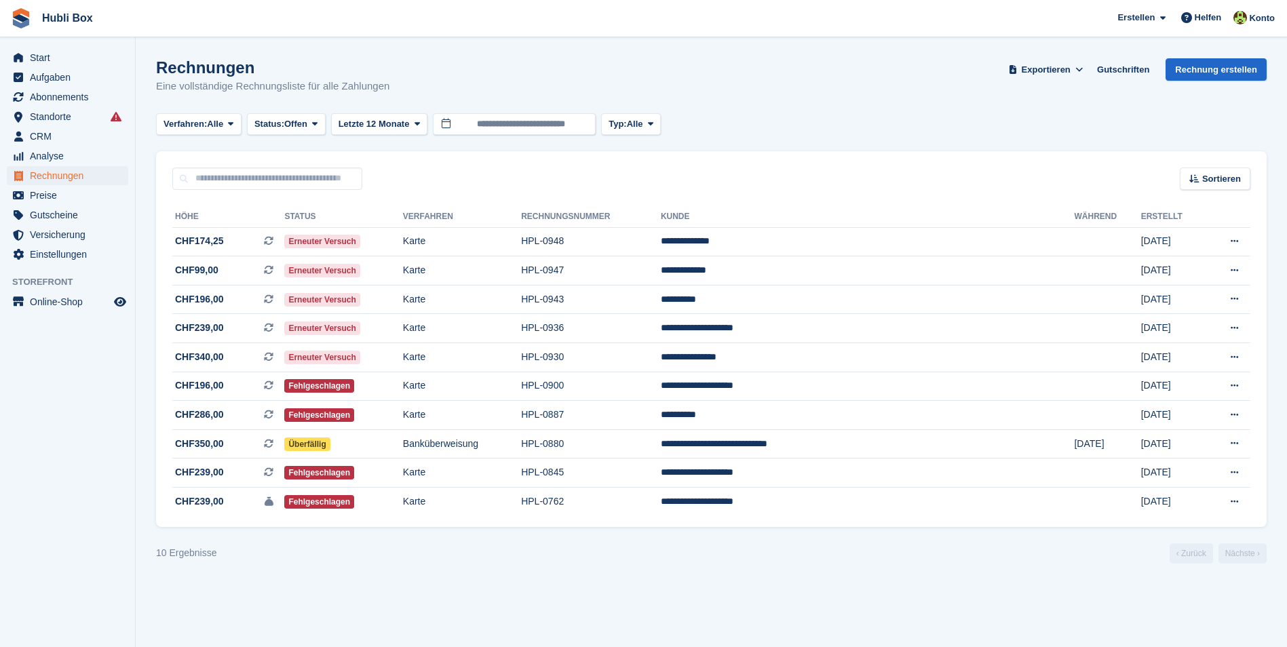 The image size is (1287, 647). Describe the element at coordinates (591, 502) in the screenshot. I see `td: HPL-0762` at that location.